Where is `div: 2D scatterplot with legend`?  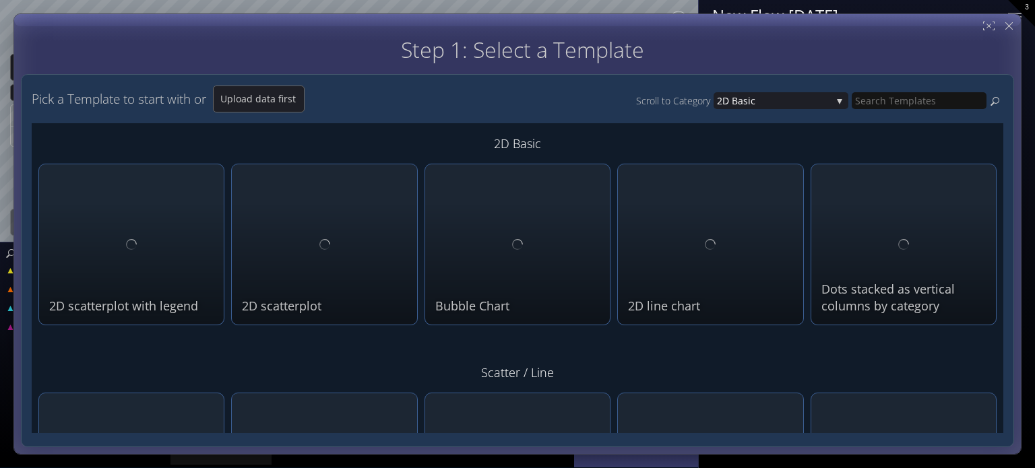
div: 2D scatterplot with legend is located at coordinates (133, 306).